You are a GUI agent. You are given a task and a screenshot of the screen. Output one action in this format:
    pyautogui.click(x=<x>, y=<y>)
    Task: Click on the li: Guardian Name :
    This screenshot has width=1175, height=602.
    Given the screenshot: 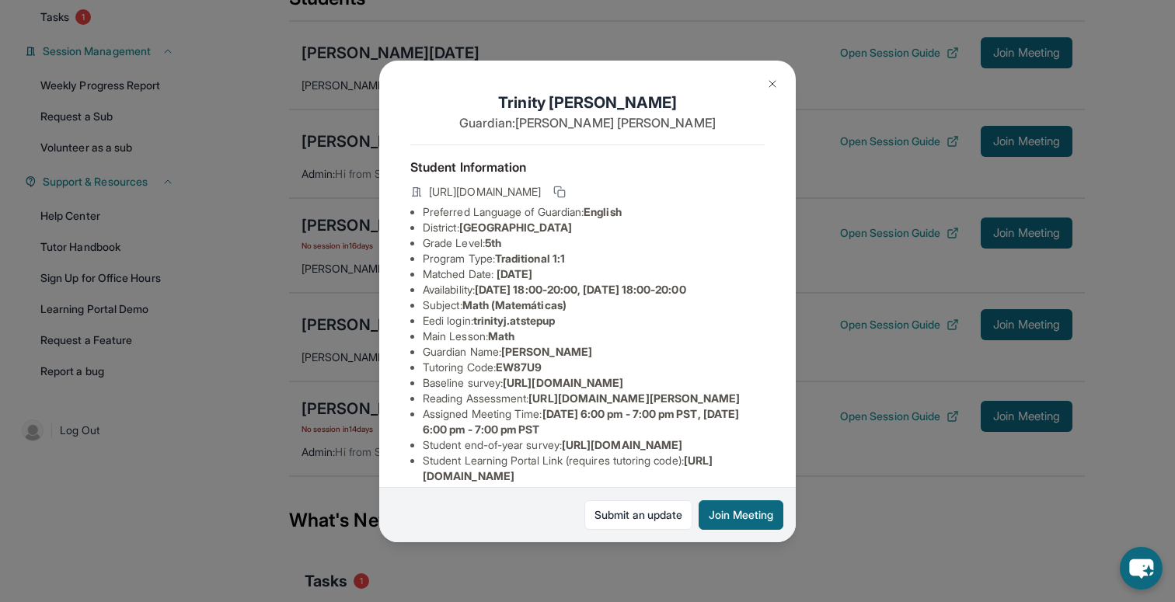 What is the action you would take?
    pyautogui.click(x=594, y=352)
    